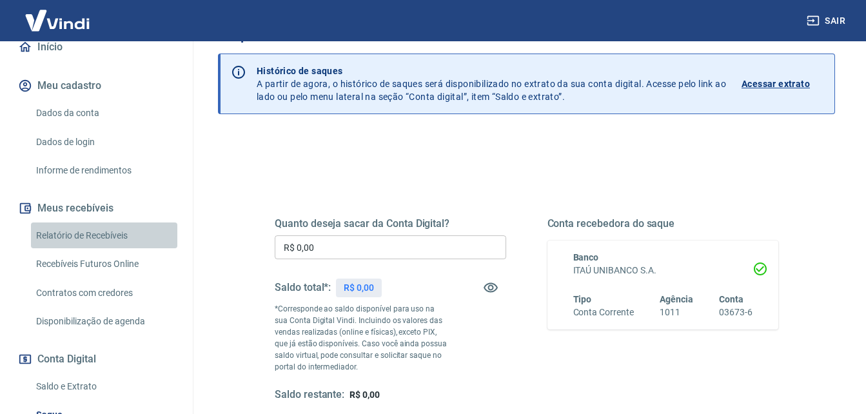 Image resolution: width=866 pixels, height=414 pixels. I want to click on h5: Conta recebedora do saque, so click(663, 224).